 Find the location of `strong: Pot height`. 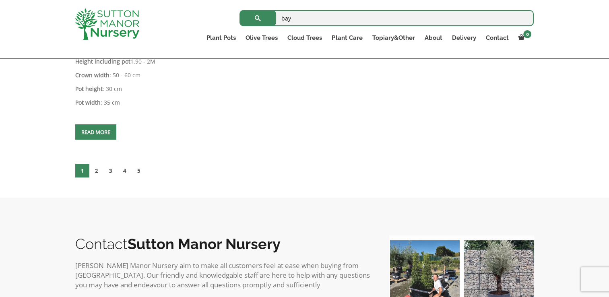

strong: Pot height is located at coordinates (89, 89).